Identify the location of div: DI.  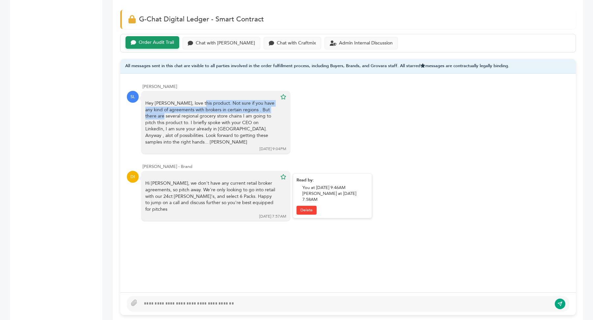
(133, 177).